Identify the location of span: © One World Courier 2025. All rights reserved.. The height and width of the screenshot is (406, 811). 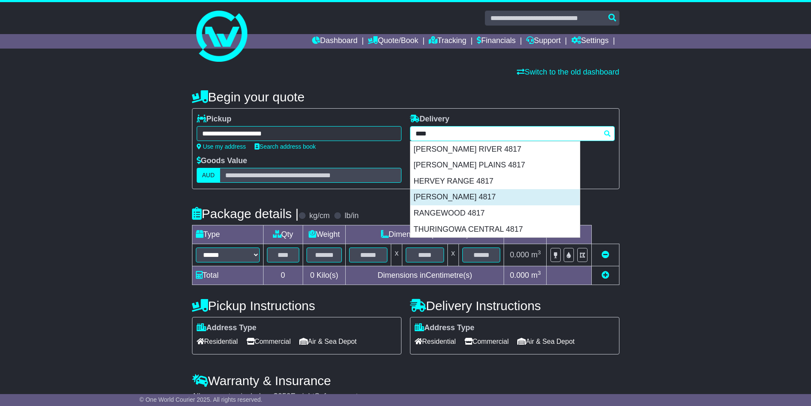
(201, 400).